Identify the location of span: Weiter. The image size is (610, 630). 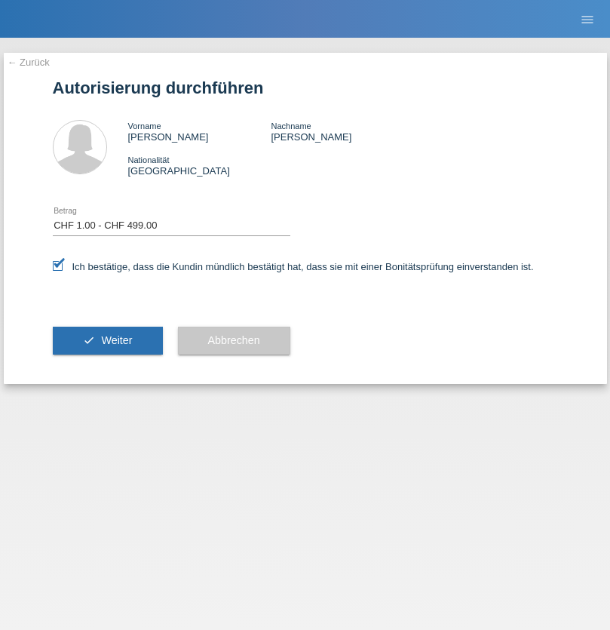
(116, 340).